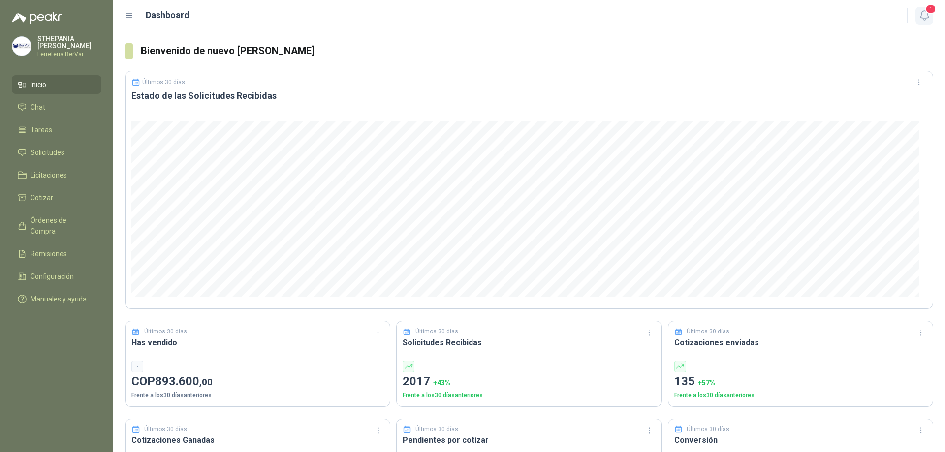 The image size is (945, 452). Describe the element at coordinates (61, 226) in the screenshot. I see `span: Órdenes de Compra` at that location.